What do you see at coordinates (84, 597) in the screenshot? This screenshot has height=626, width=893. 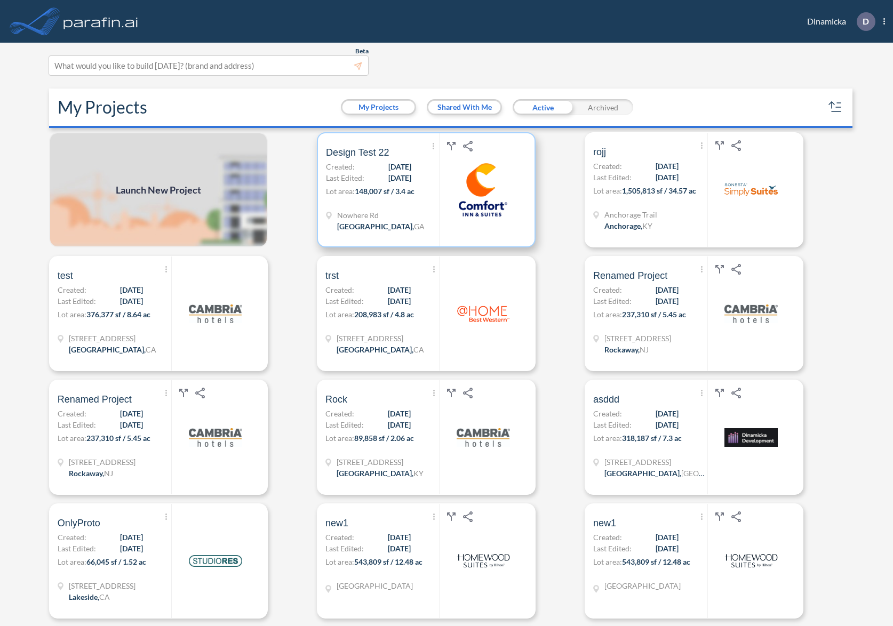 I see `span: Lakeside ,` at bounding box center [84, 597].